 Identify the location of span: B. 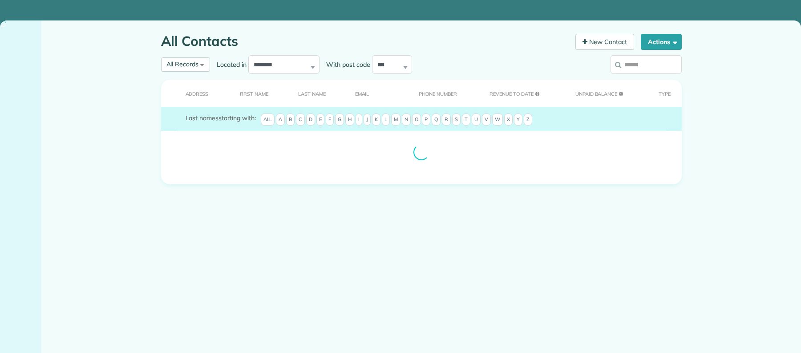
(290, 120).